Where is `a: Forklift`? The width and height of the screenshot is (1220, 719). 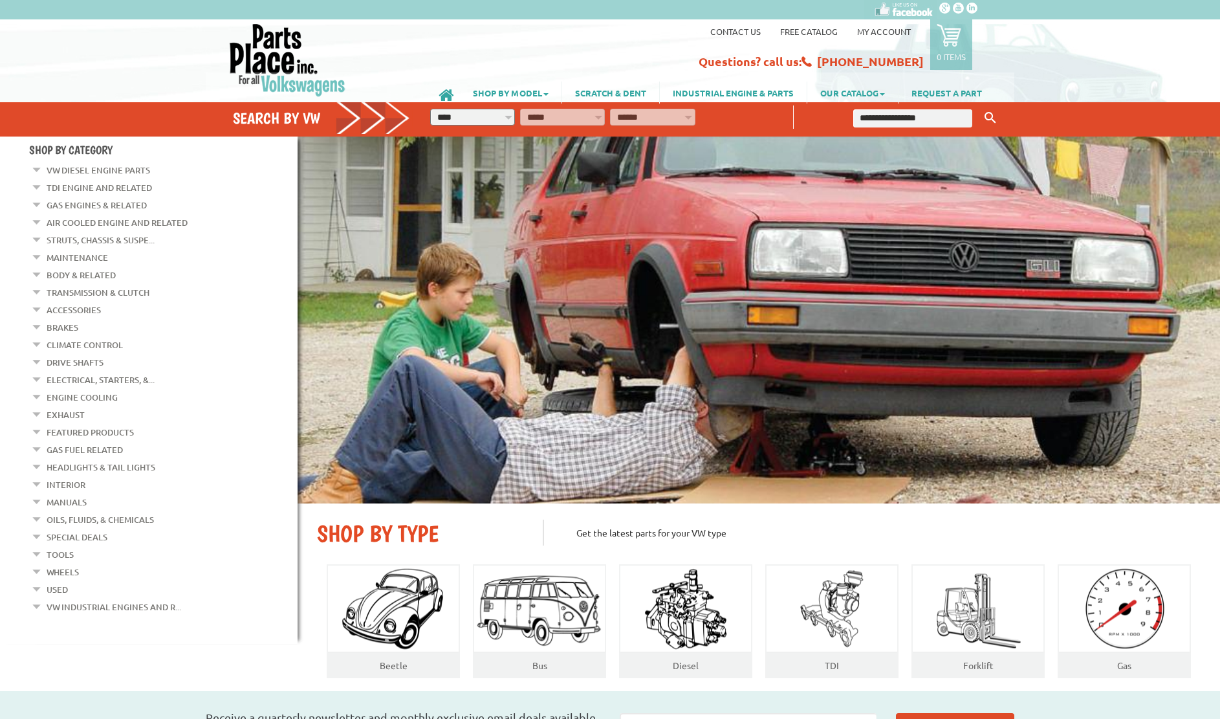
a: Forklift is located at coordinates (978, 665).